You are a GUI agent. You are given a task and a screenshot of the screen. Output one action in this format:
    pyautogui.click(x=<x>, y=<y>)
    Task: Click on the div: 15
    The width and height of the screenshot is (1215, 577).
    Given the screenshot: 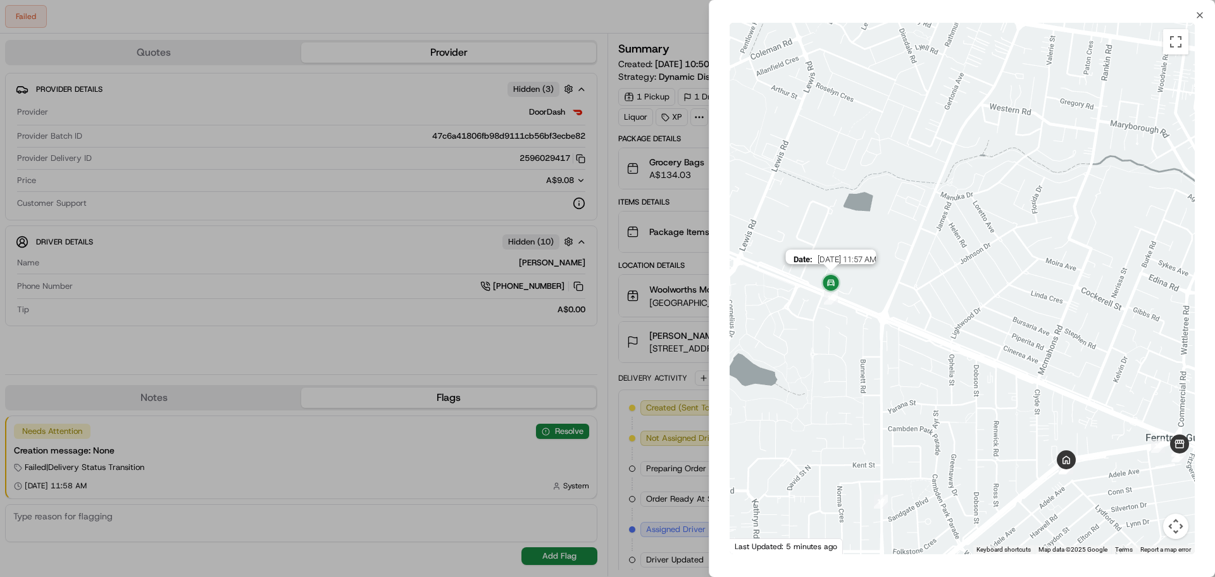 What is the action you would take?
    pyautogui.click(x=1067, y=467)
    